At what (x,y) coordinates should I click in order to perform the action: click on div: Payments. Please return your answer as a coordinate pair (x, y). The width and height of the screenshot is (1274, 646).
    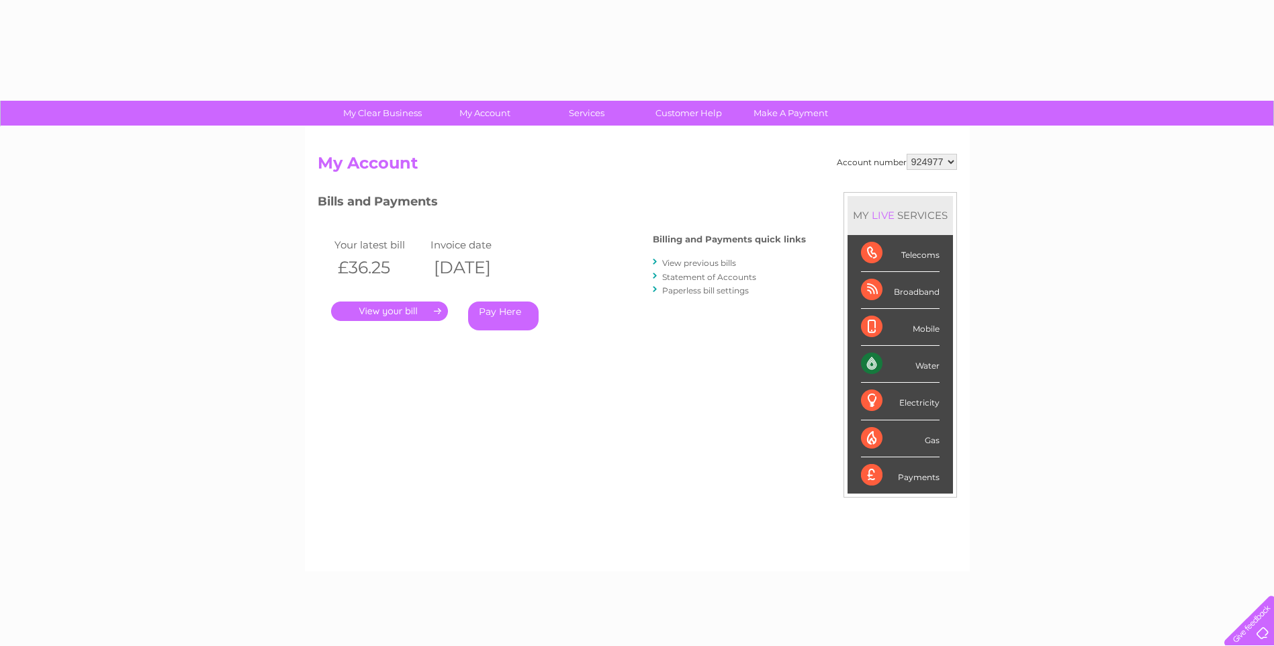
    Looking at the image, I should click on (900, 476).